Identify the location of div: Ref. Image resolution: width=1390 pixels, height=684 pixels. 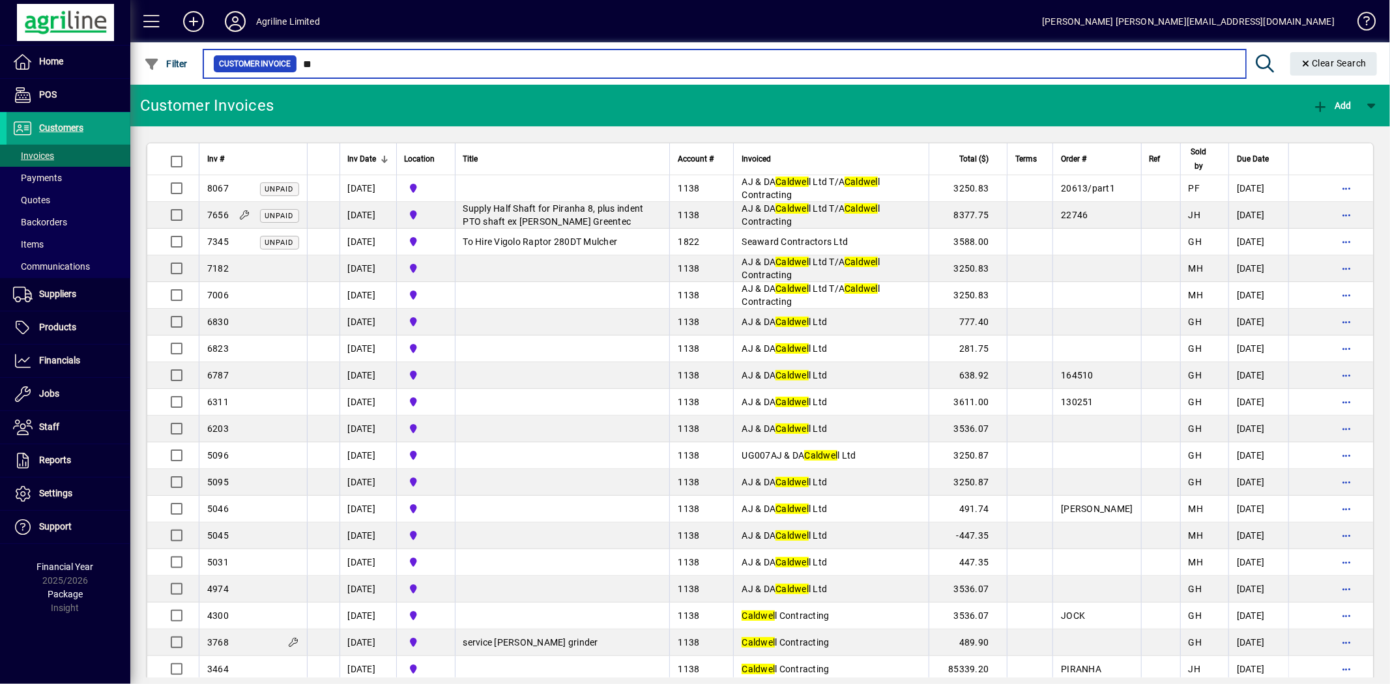
(1161, 159).